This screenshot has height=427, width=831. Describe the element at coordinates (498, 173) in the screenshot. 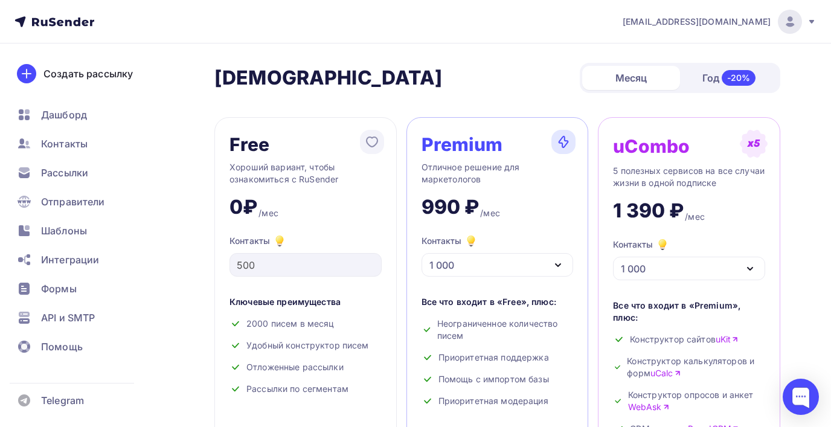

I see `div: Отличное решение для маркетологов` at that location.